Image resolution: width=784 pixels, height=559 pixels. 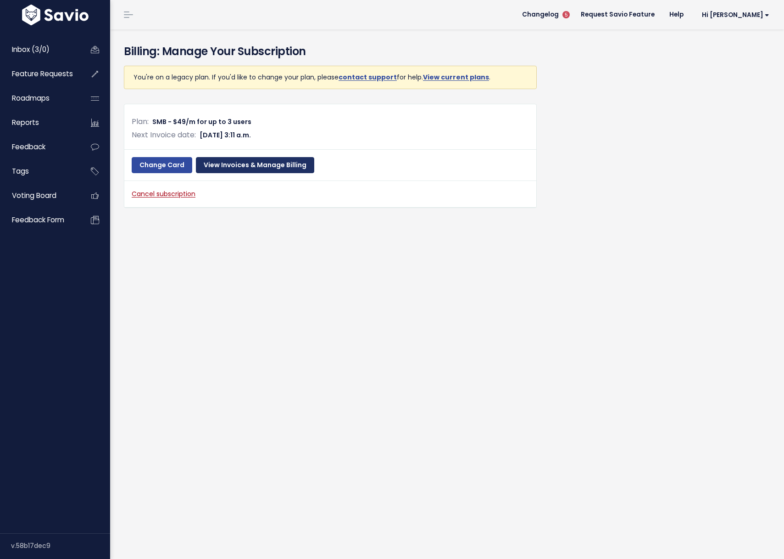 What do you see at coordinates (20, 171) in the screenshot?
I see `span: Tags` at bounding box center [20, 171].